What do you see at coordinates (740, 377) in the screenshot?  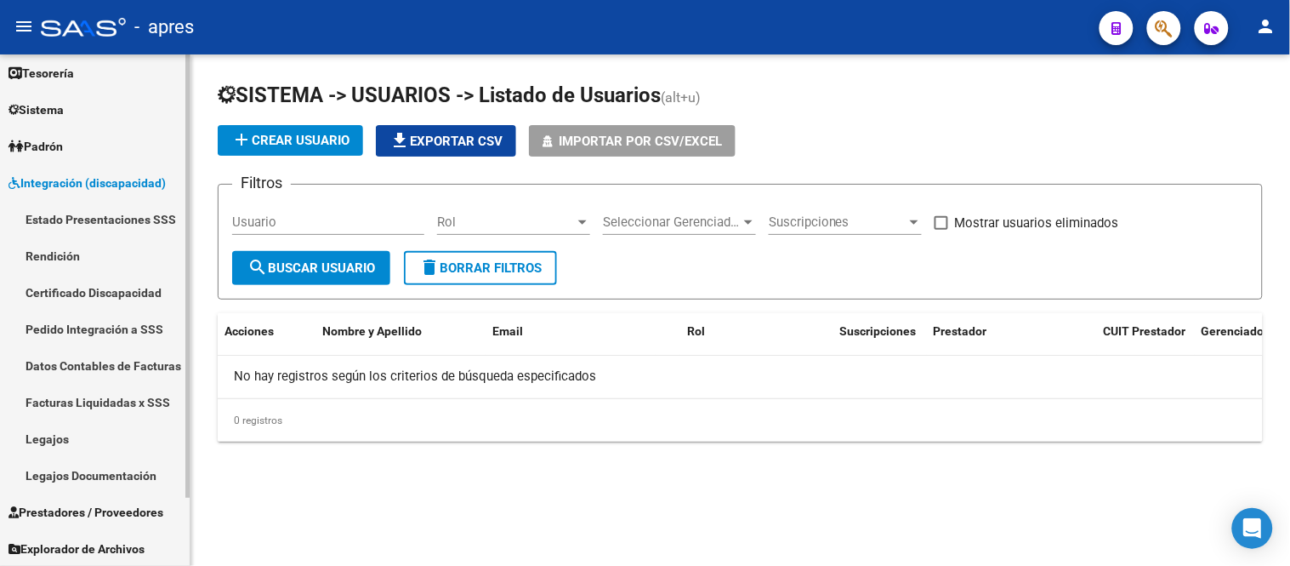 I see `div: No hay registros según los criterios de búsqueda especificados` at bounding box center [740, 377].